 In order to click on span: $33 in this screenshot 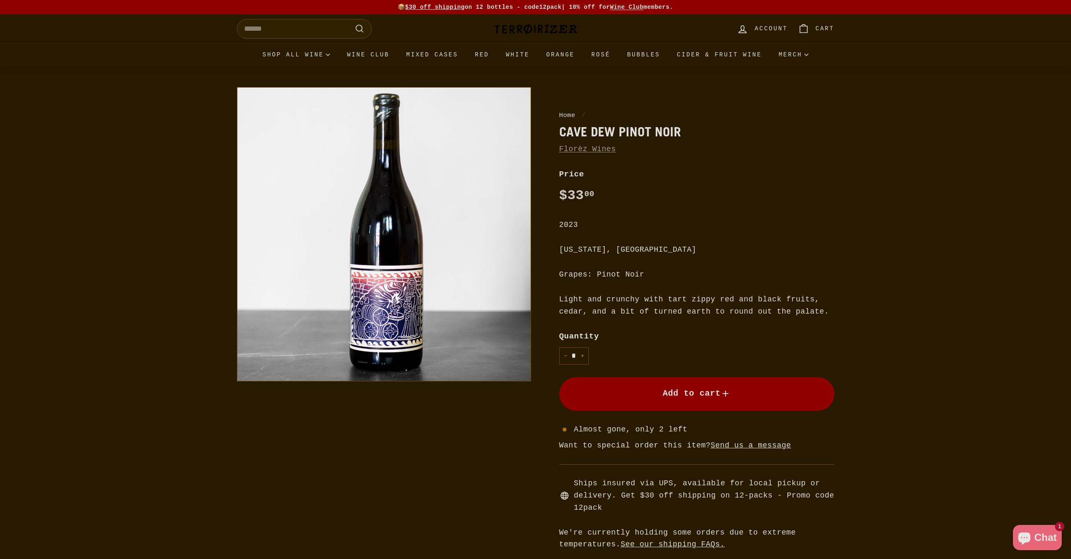, I will do `click(577, 195)`.